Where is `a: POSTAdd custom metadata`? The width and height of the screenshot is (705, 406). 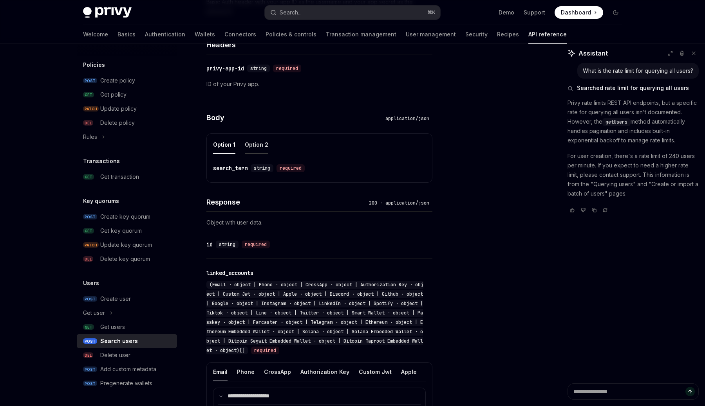 a: POSTAdd custom metadata is located at coordinates (127, 370).